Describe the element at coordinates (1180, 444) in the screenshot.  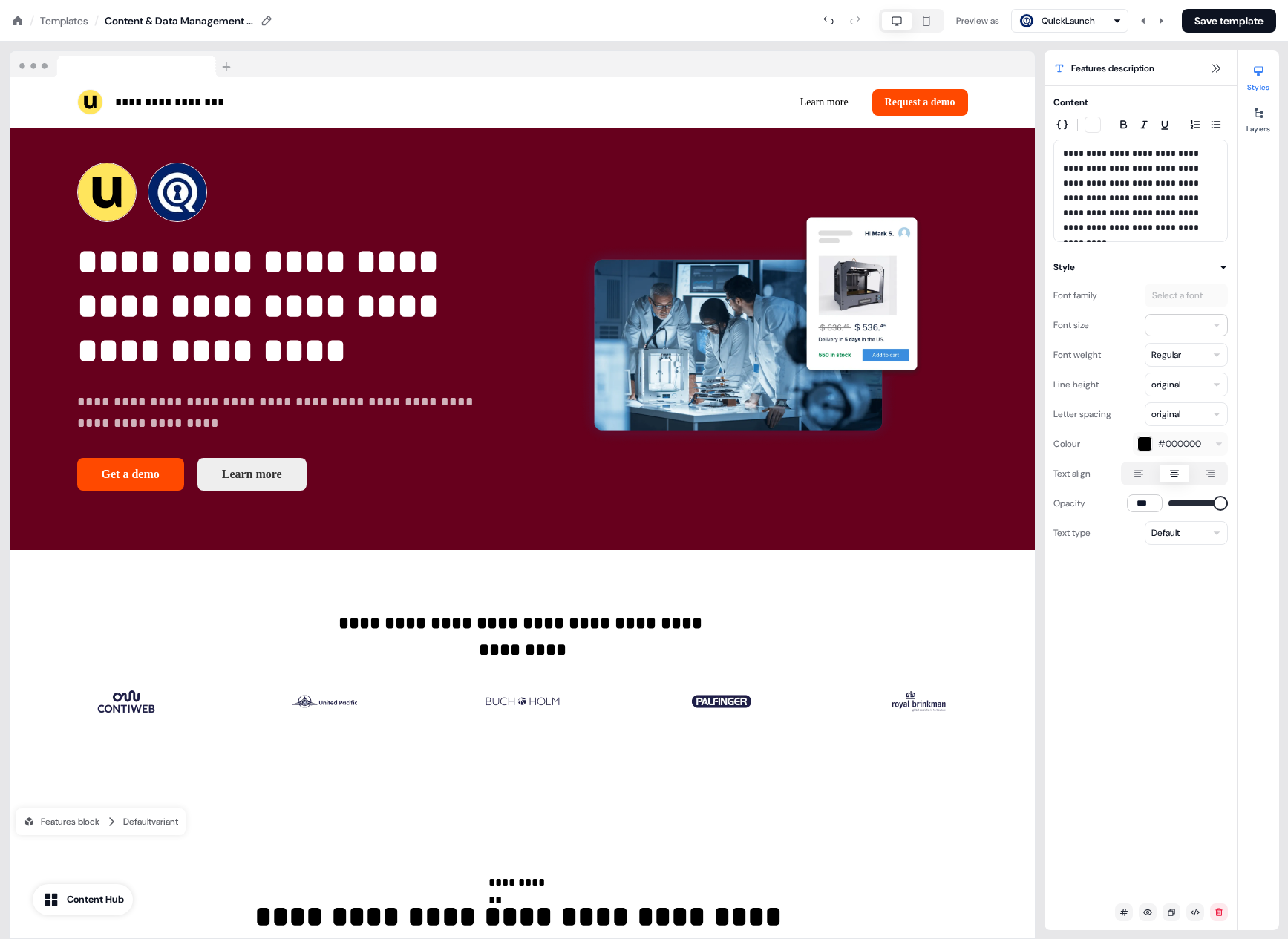
I see `span: #000000` at that location.